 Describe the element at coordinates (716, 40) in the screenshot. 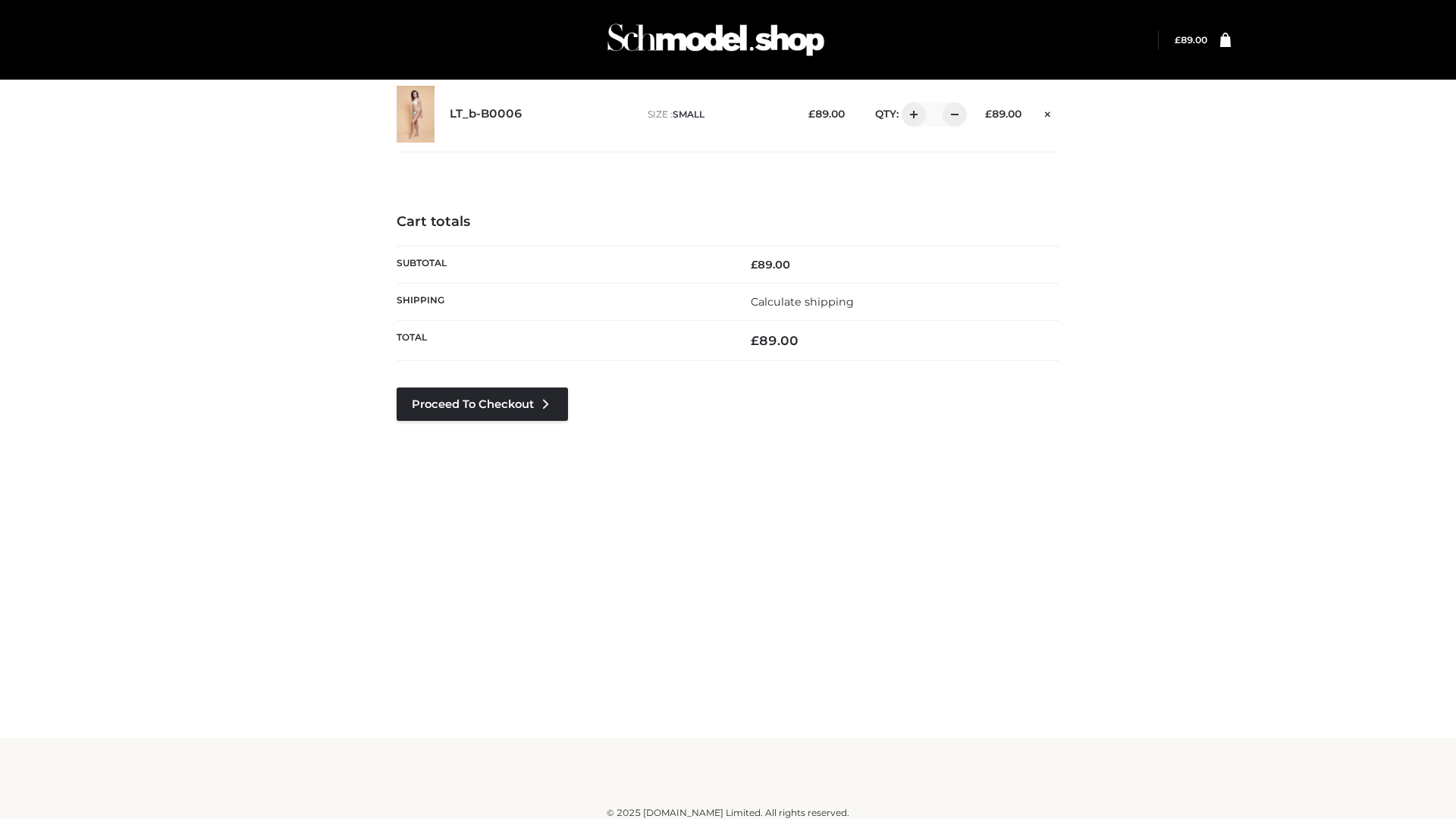

I see `a: Schmodel Admin 964` at that location.